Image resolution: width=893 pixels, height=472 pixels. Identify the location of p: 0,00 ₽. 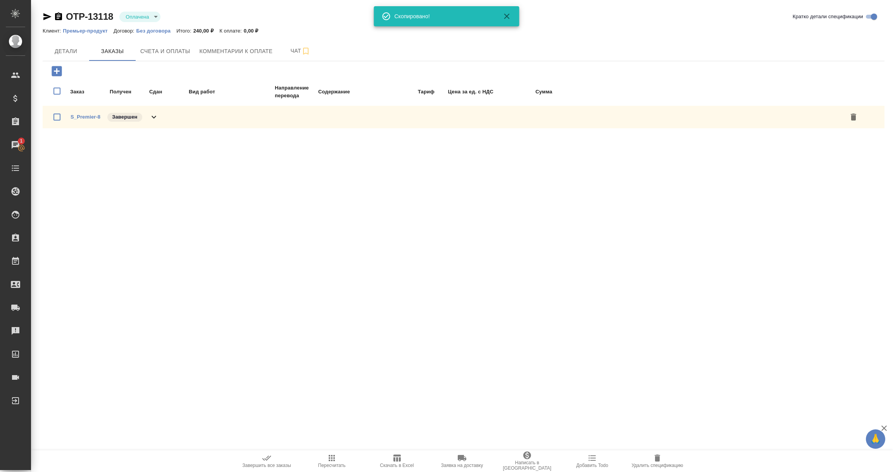
(254, 31).